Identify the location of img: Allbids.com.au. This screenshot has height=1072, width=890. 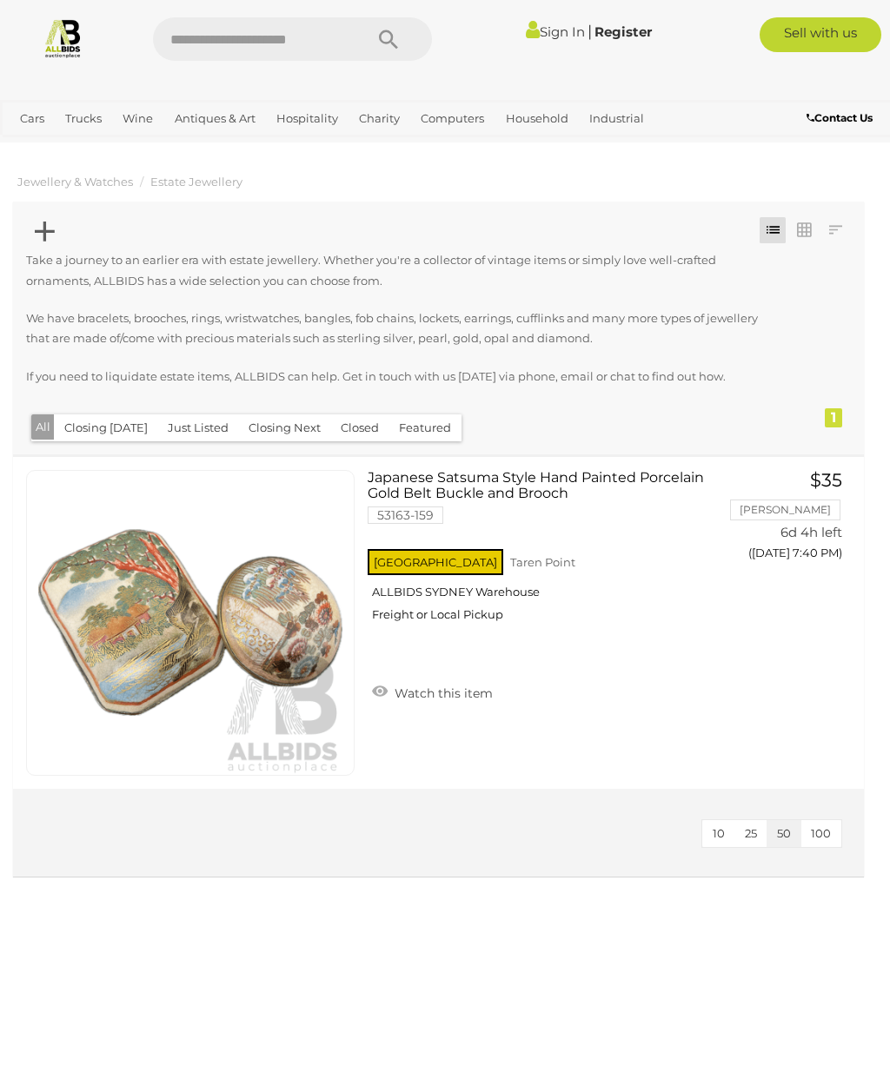
(63, 37).